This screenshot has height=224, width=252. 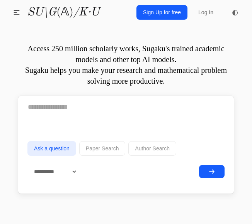 What do you see at coordinates (152, 149) in the screenshot?
I see `button: Author Search` at bounding box center [152, 149].